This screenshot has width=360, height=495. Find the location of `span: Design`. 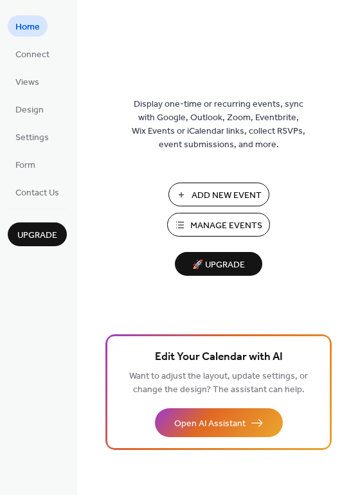

span: Design is located at coordinates (30, 110).